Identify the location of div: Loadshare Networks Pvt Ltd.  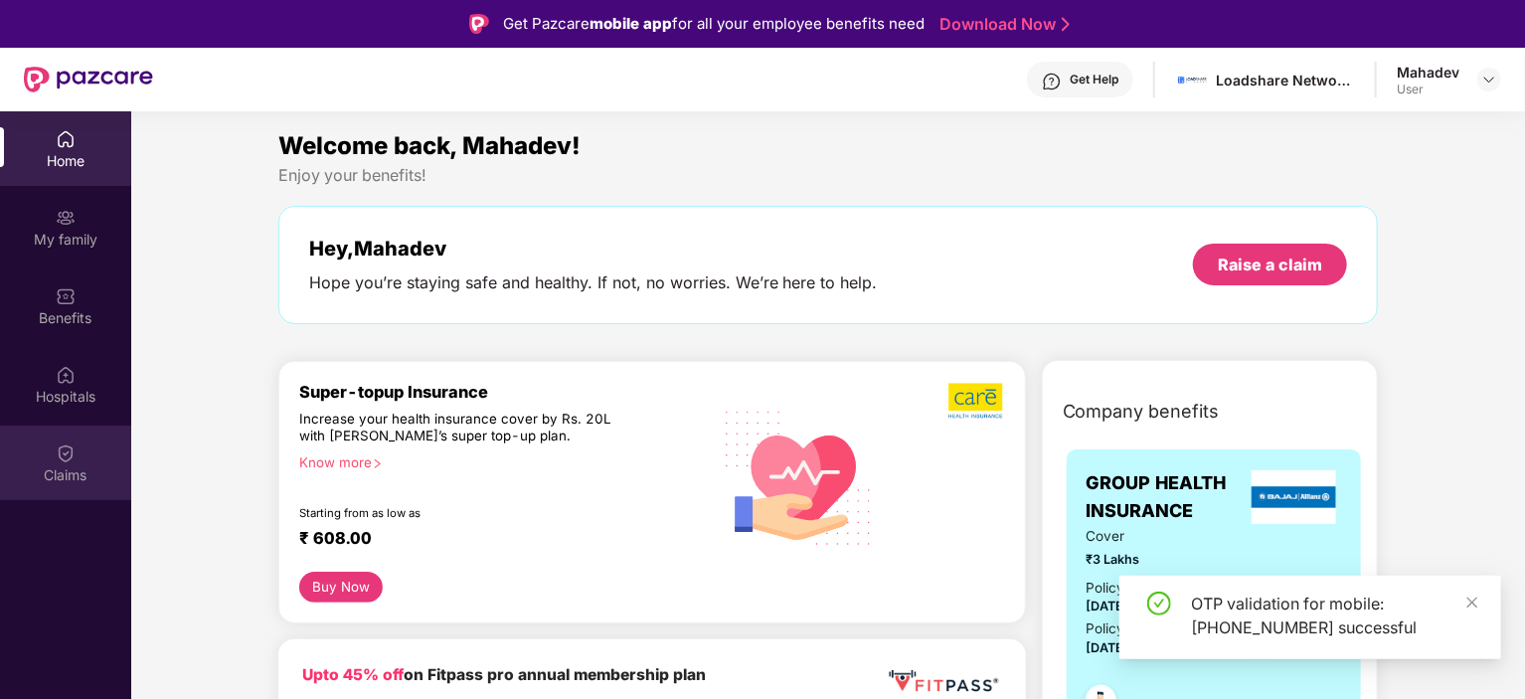
(1285, 80).